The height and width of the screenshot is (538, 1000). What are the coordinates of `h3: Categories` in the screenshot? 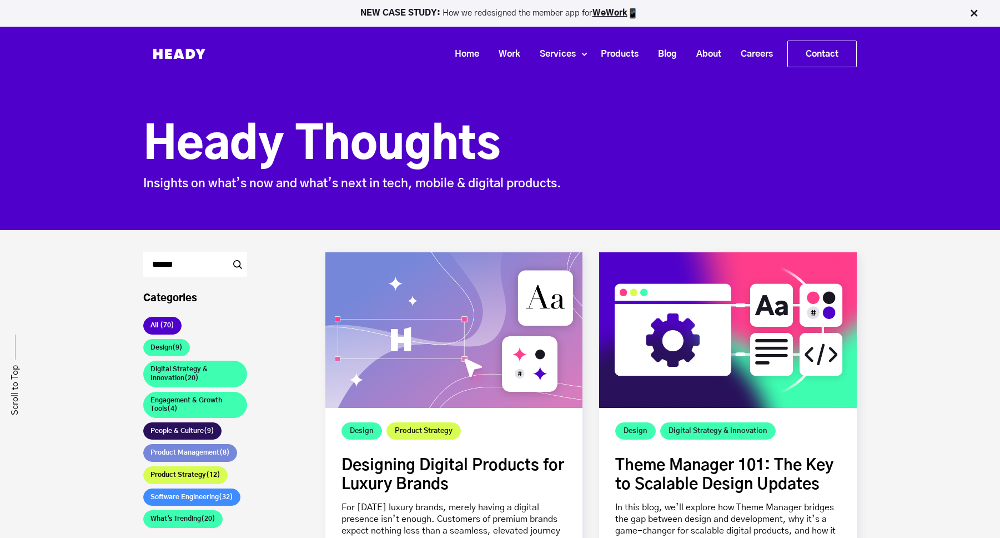 It's located at (195, 298).